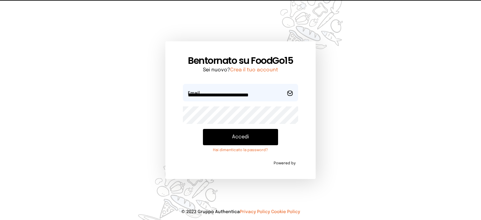 The height and width of the screenshot is (220, 481). Describe the element at coordinates (241, 137) in the screenshot. I see `button: Accedi` at that location.